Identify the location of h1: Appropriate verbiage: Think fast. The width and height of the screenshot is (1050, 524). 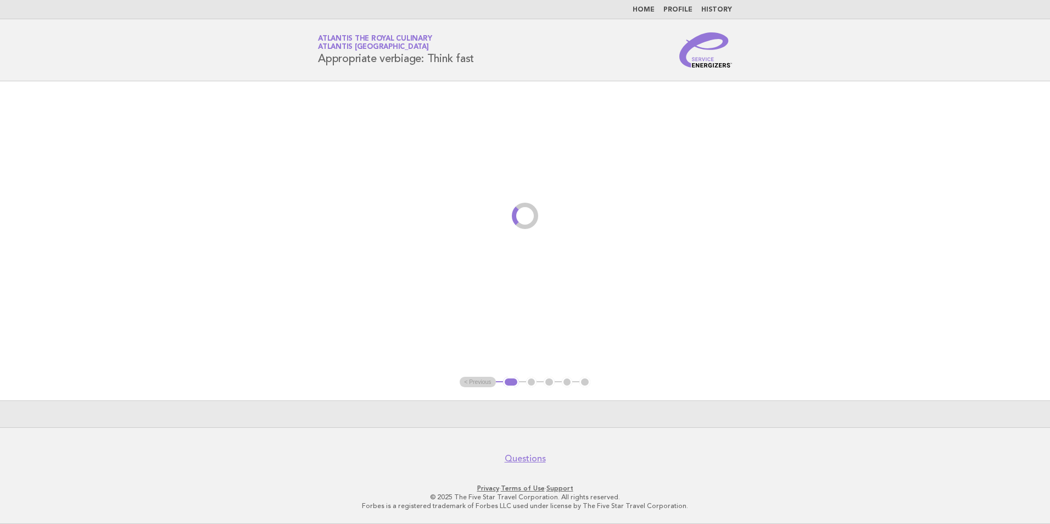
(396, 50).